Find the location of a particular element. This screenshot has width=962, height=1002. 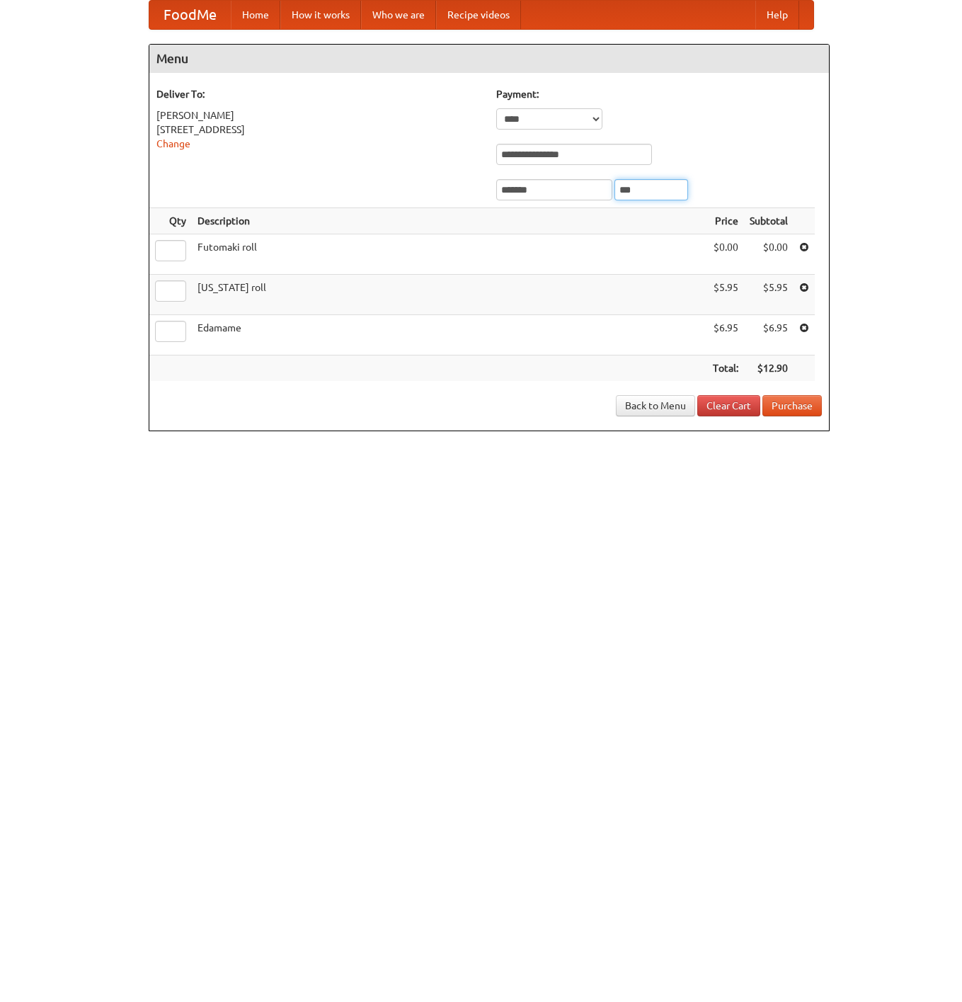

button: Purchase is located at coordinates (792, 406).